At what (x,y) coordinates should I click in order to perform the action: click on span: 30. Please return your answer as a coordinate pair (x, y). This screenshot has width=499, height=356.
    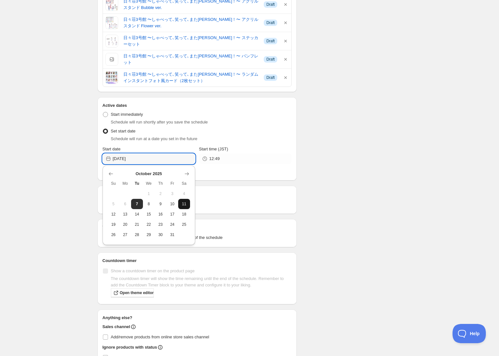
    Looking at the image, I should click on (160, 234).